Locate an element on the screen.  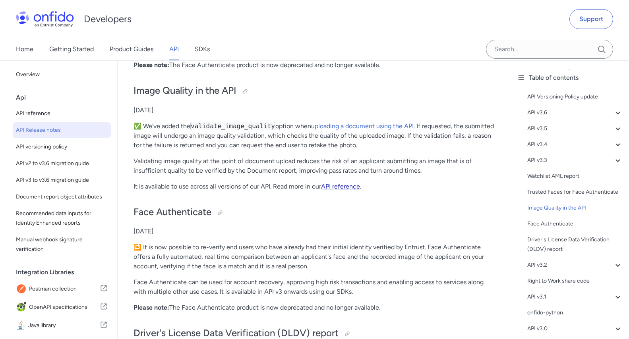
code: validate_image_quality is located at coordinates (233, 126).